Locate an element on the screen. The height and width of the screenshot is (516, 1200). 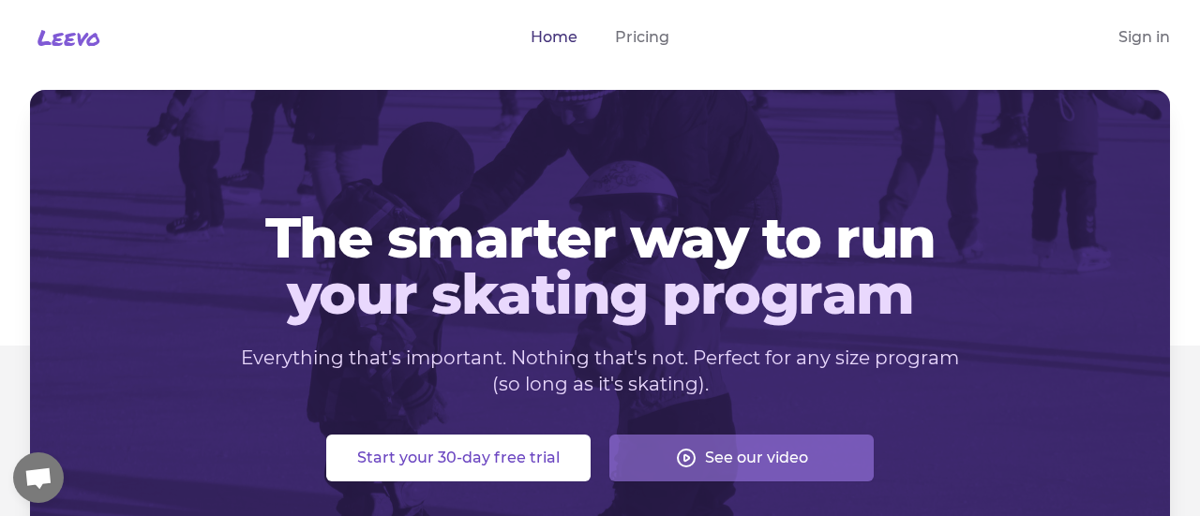
a: Home is located at coordinates (554, 37).